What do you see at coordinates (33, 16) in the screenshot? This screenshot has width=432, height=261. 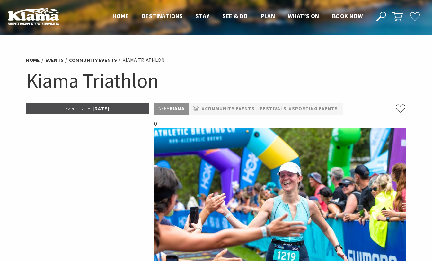 I see `img: Kiama Logo` at bounding box center [33, 16].